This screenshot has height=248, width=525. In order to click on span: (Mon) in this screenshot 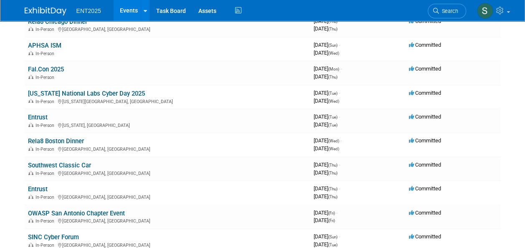, I will do `click(334, 69)`.